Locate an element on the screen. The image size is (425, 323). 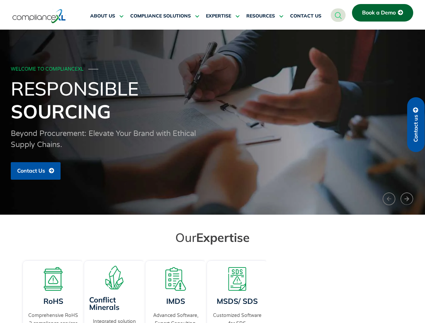
h2: Our is located at coordinates (213, 237).